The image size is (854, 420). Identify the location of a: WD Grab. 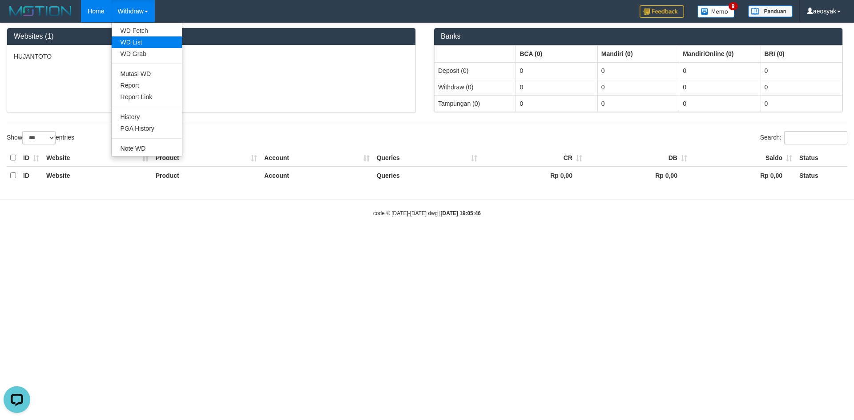
(147, 54).